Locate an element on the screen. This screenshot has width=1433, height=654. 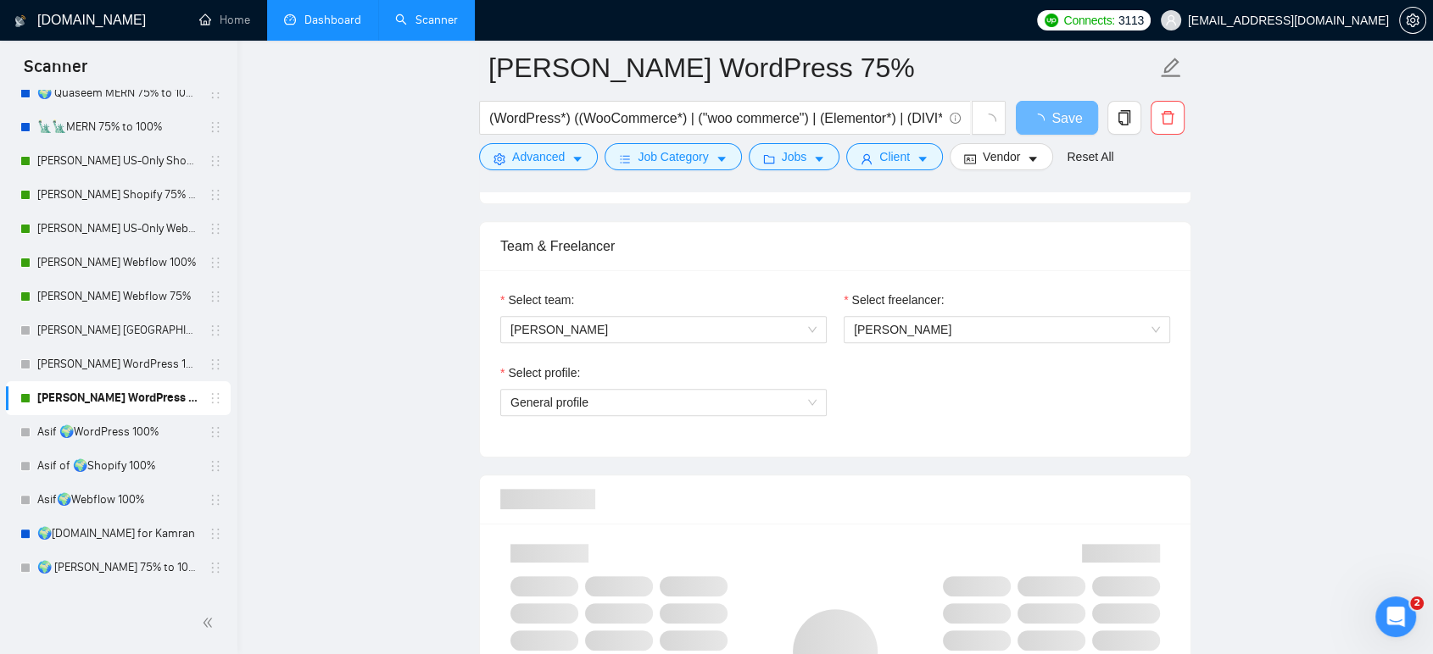
span: copy is located at coordinates (1124, 118).